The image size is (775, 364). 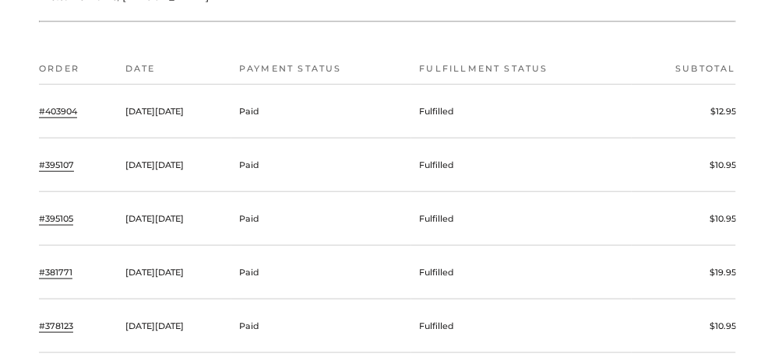 What do you see at coordinates (58, 111) in the screenshot?
I see `a: #403904` at bounding box center [58, 111].